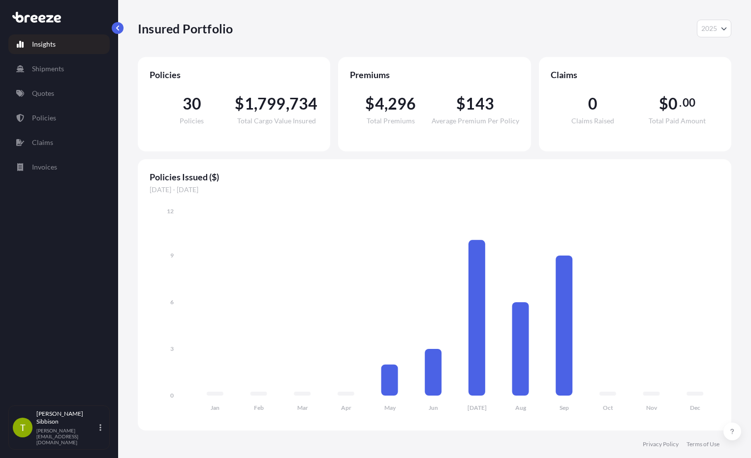 Image resolution: width=751 pixels, height=458 pixels. I want to click on span: Policies Issued ($), so click(434, 177).